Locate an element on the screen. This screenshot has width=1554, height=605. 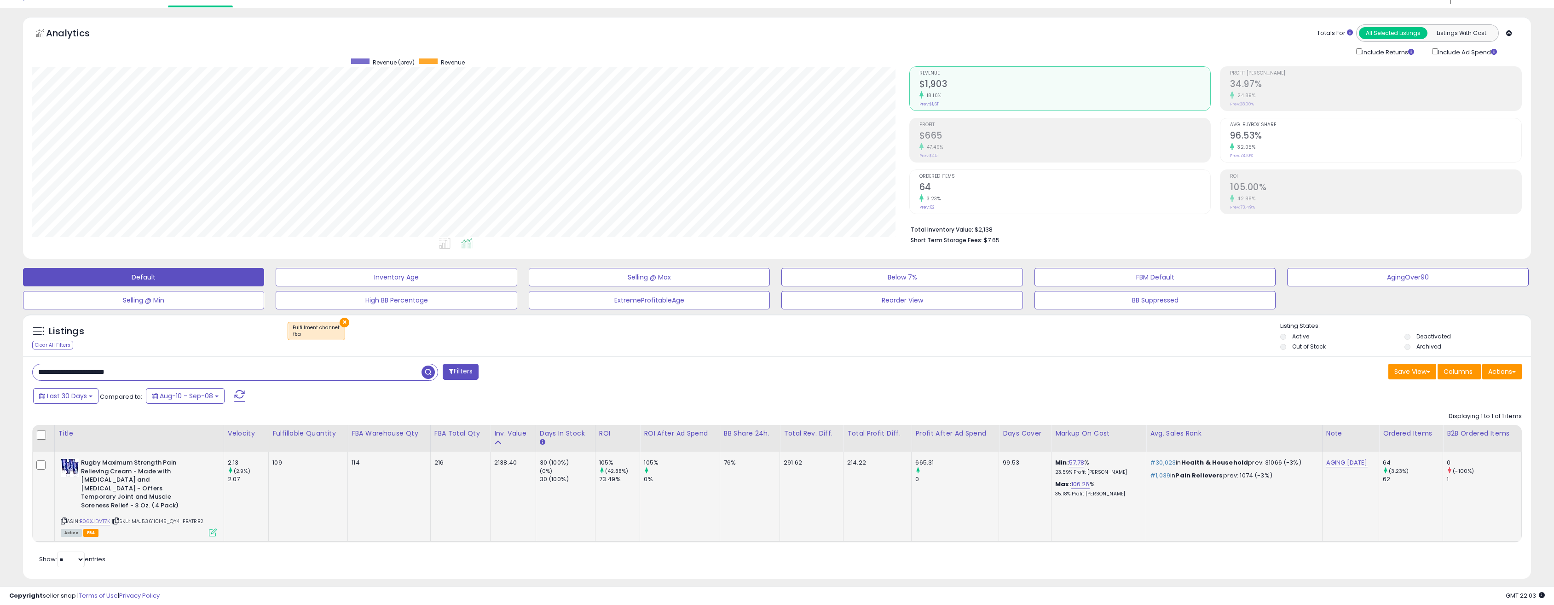
a: B06XJDVT7K is located at coordinates (95, 521).